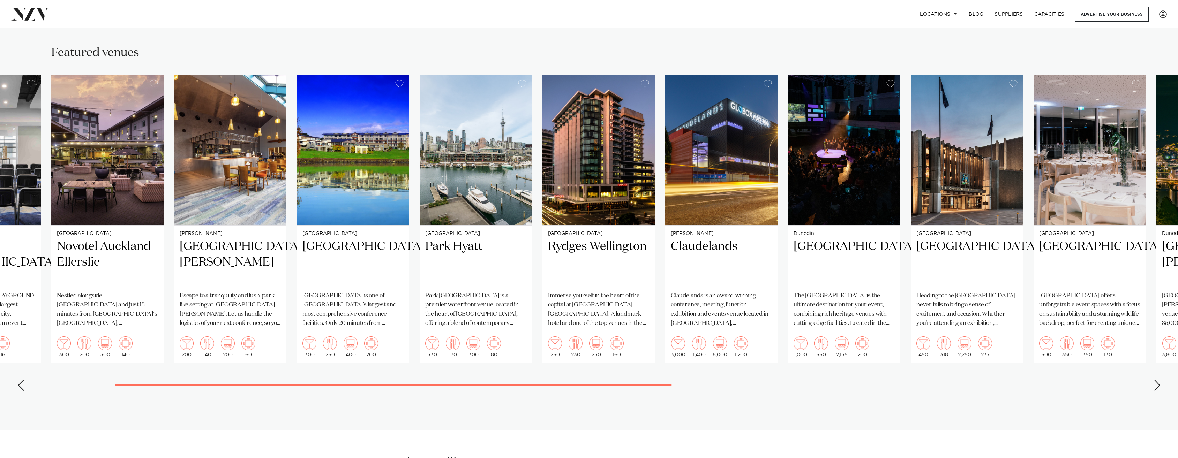 The image size is (1178, 458). What do you see at coordinates (944, 347) in the screenshot?
I see `div: 318` at bounding box center [944, 347].